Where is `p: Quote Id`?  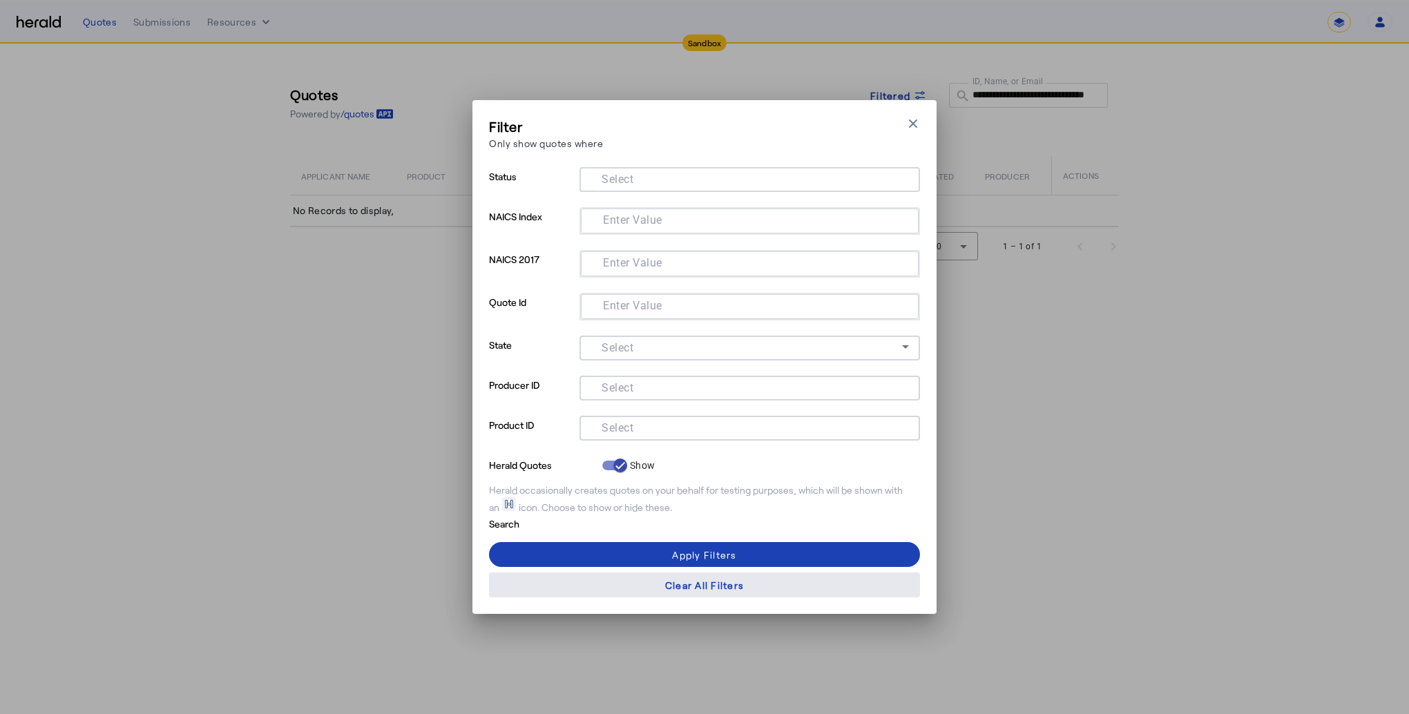 p: Quote Id is located at coordinates (531, 314).